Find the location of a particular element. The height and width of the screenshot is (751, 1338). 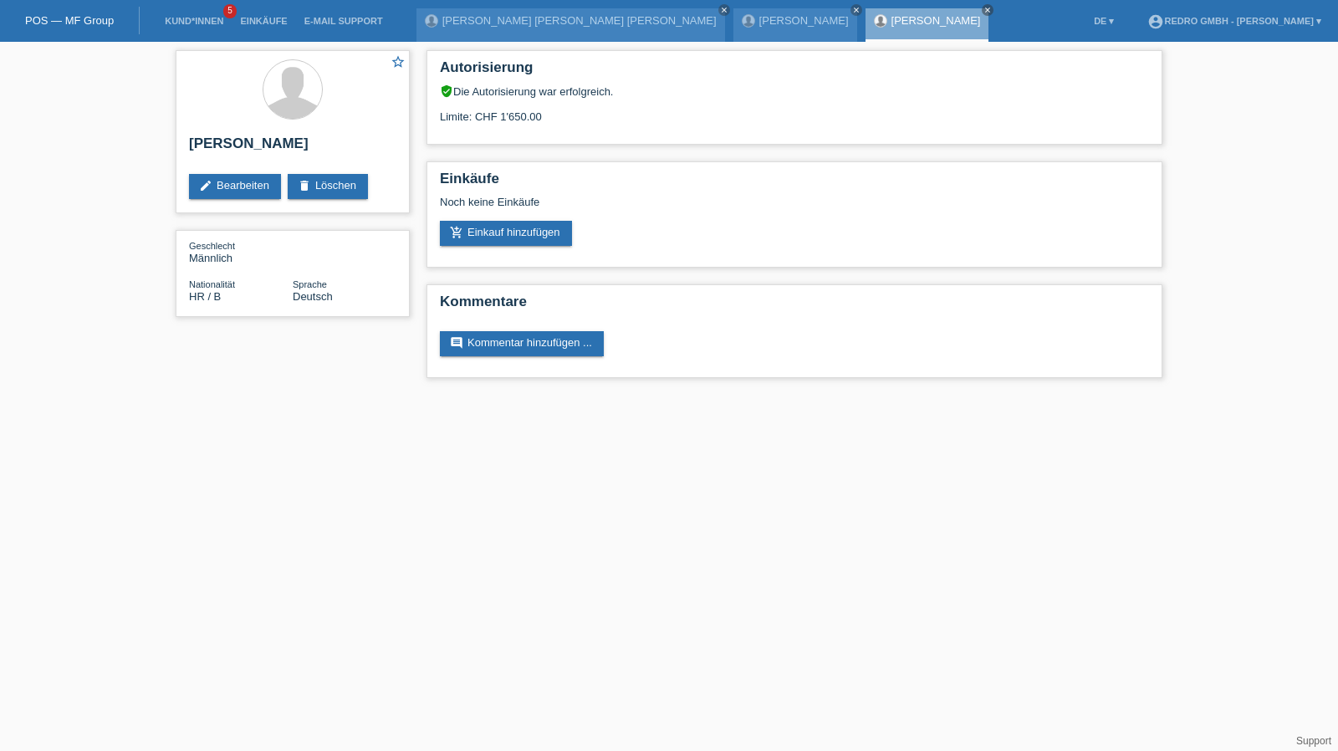

a: add_shopping_cartEinkauf hinzufügen is located at coordinates (506, 233).